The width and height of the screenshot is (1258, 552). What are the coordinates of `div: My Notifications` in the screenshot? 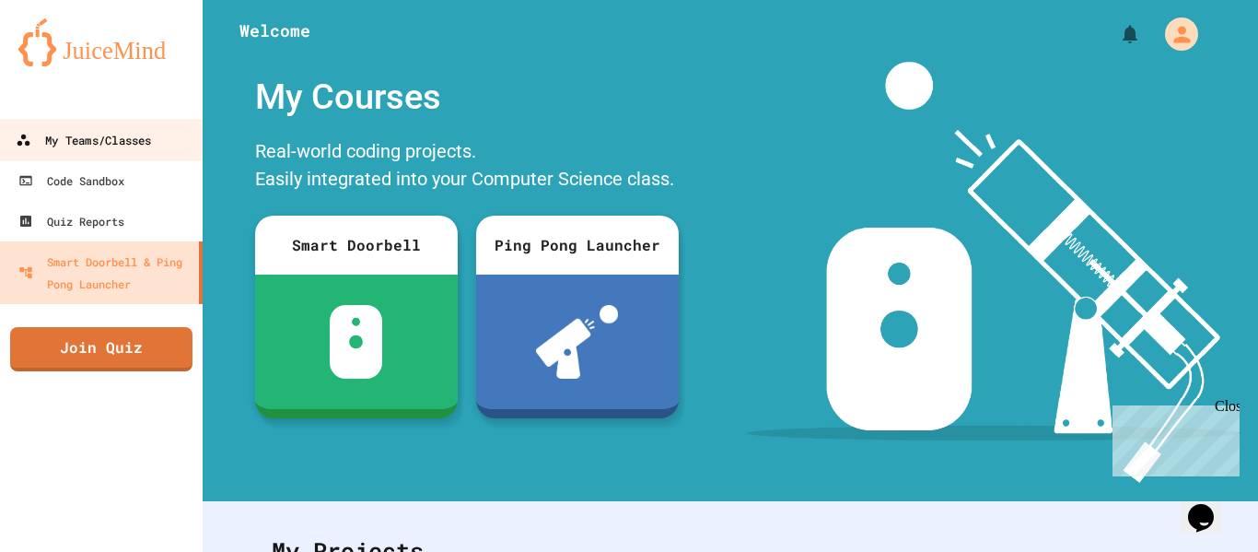 It's located at (1115, 34).